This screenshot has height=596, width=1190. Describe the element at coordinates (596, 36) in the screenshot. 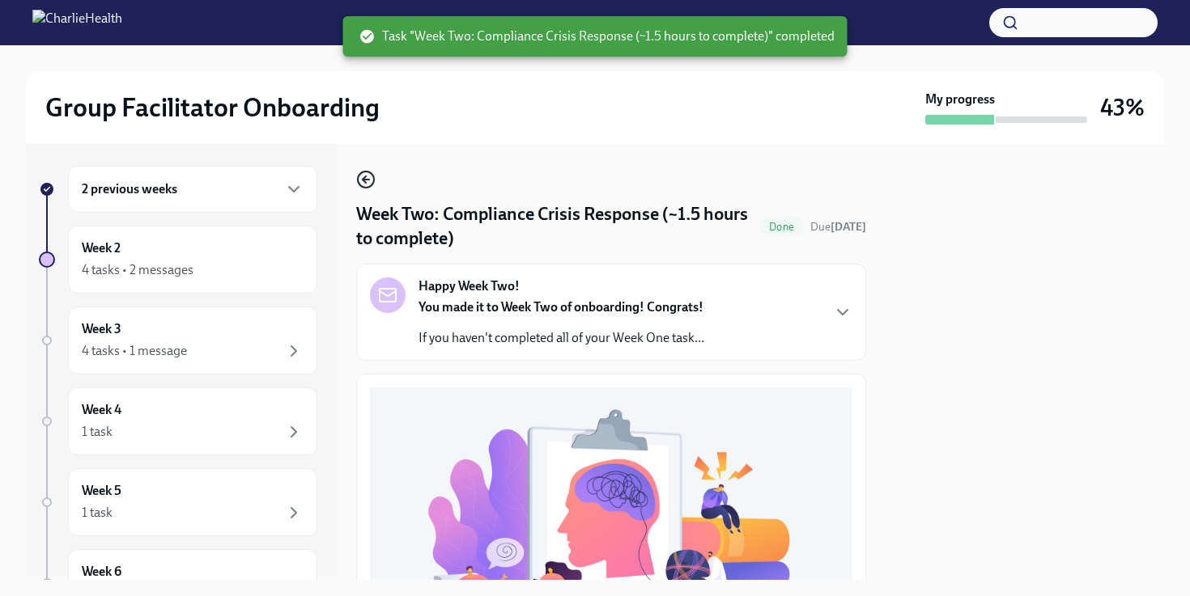

I see `span: Task "Week Two: Compliance Crisis Response (~1.5 hours to complete)" completed` at that location.